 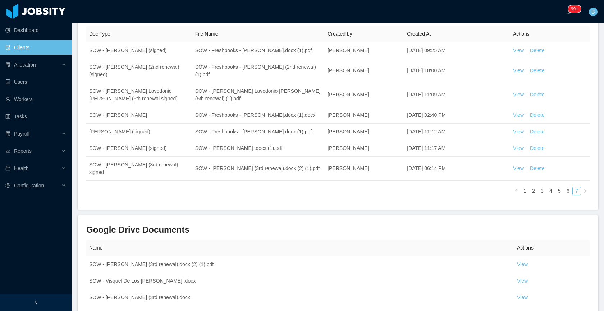 What do you see at coordinates (8, 65) in the screenshot?
I see `i: icon: solution` at bounding box center [8, 65].